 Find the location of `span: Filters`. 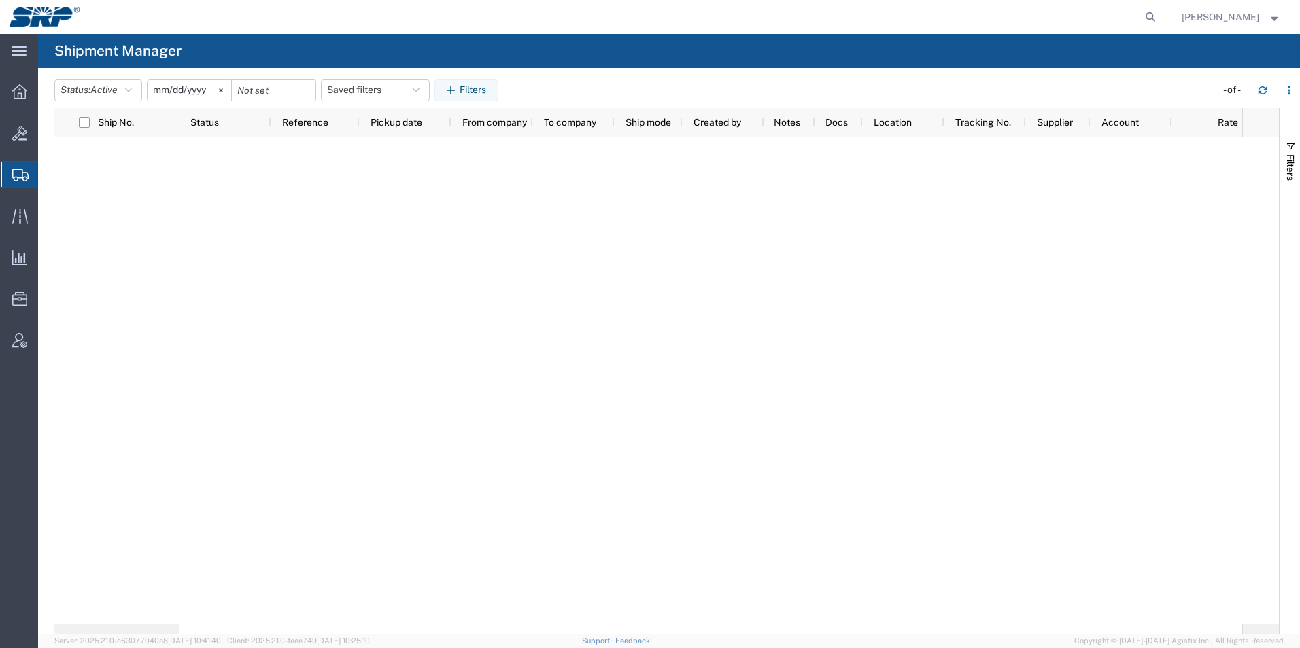

span: Filters is located at coordinates (1290, 167).